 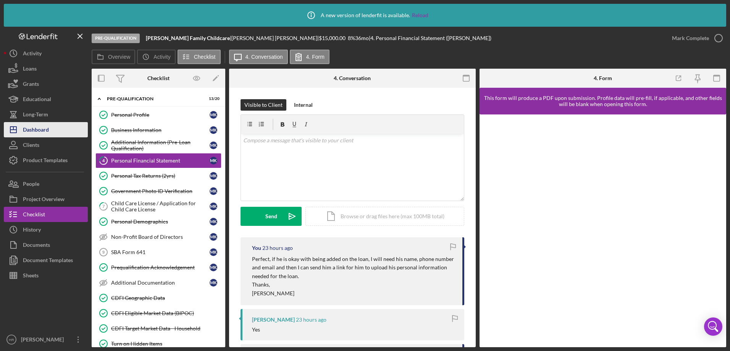 I want to click on tspan: 4, so click(x=103, y=160).